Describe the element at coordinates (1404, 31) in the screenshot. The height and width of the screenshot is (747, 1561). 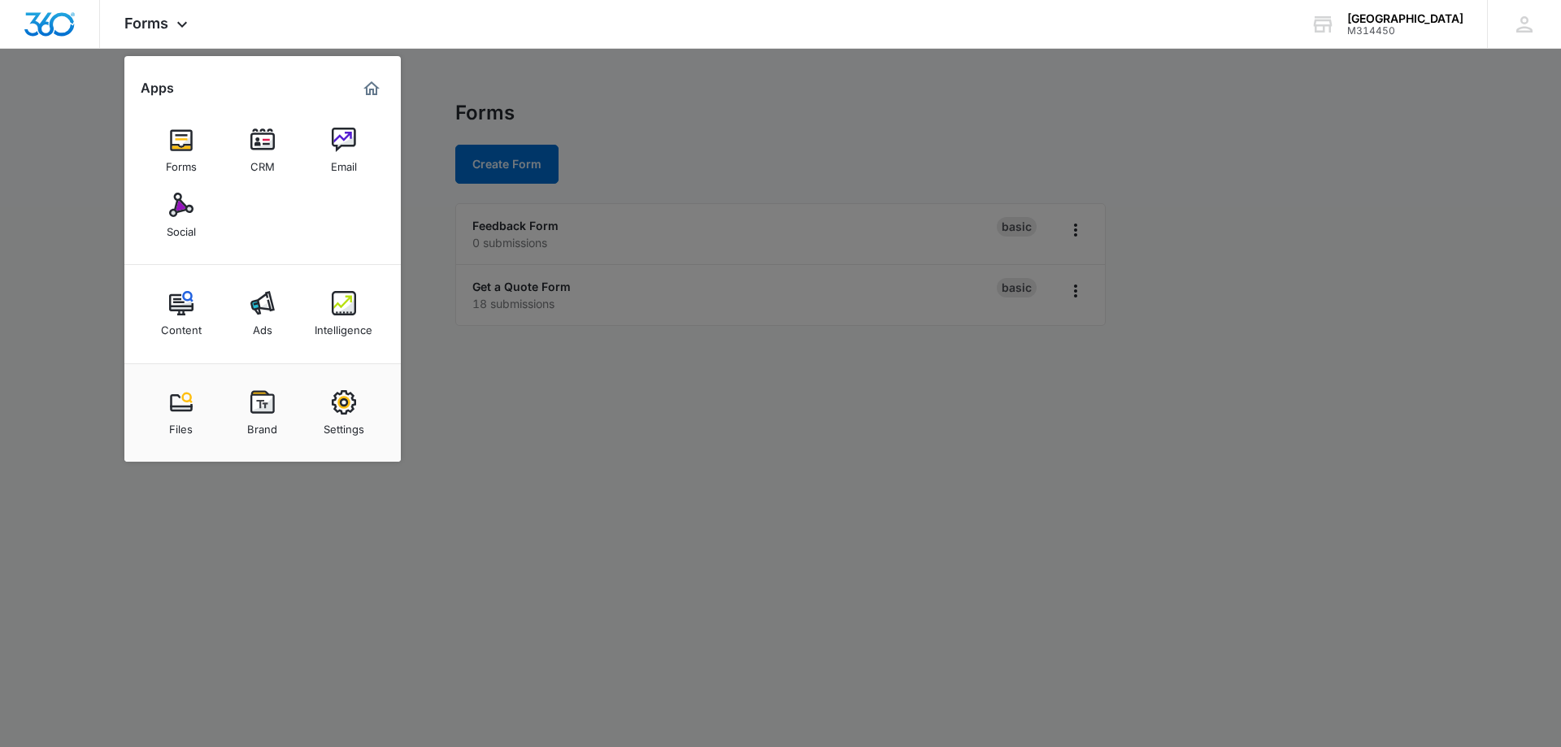
I see `div: account id` at that location.